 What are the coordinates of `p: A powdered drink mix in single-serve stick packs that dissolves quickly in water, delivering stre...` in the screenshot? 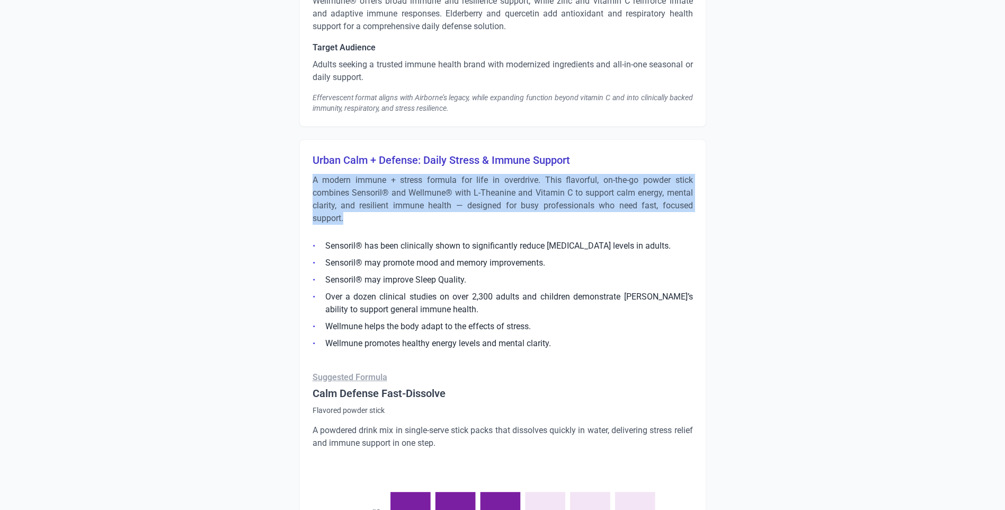 It's located at (503, 436).